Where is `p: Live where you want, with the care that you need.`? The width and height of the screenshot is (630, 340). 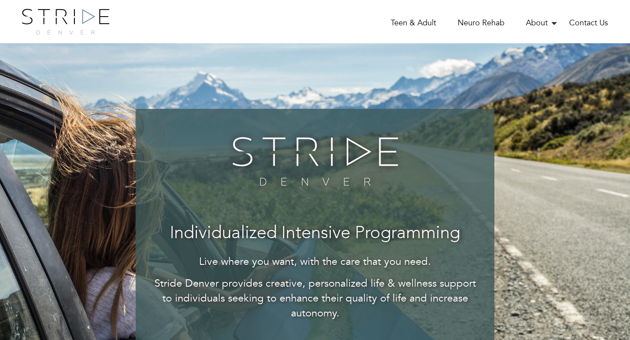 p: Live where you want, with the care that you need. is located at coordinates (315, 262).